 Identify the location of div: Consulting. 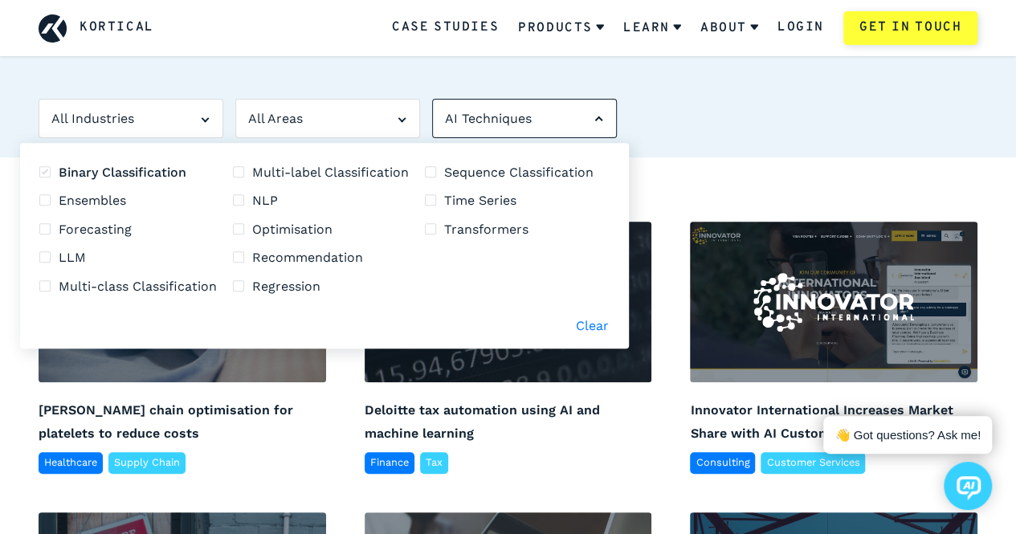
(722, 463).